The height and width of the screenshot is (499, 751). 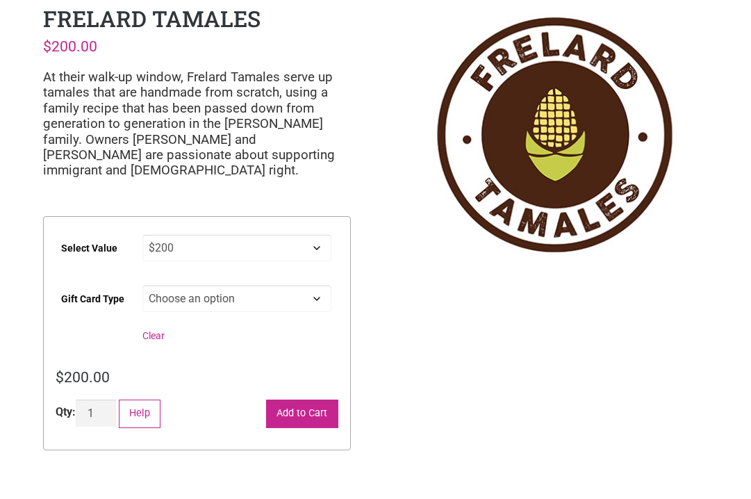 What do you see at coordinates (92, 299) in the screenshot?
I see `label: Gift Card Type` at bounding box center [92, 299].